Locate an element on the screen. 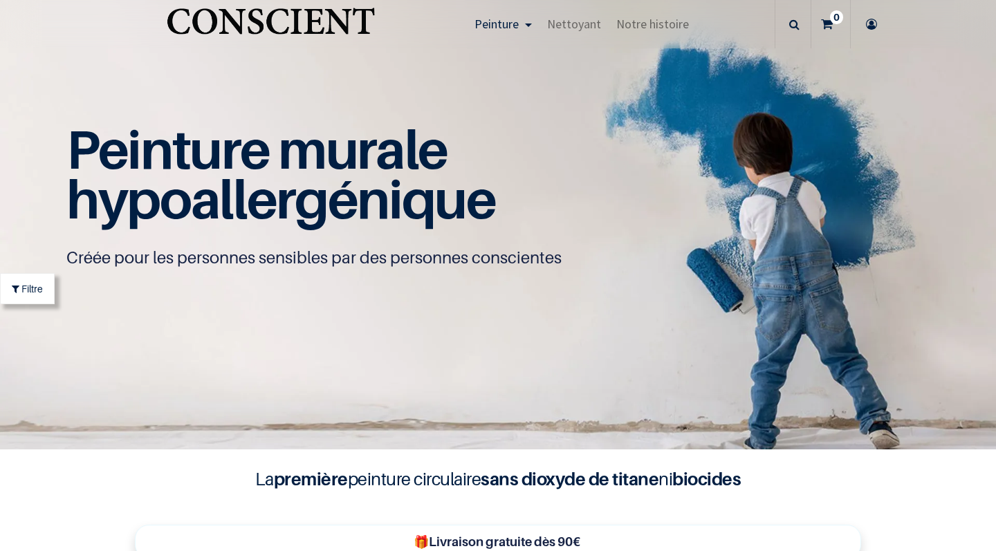  b: sans dioxyde de titane is located at coordinates (569, 478).